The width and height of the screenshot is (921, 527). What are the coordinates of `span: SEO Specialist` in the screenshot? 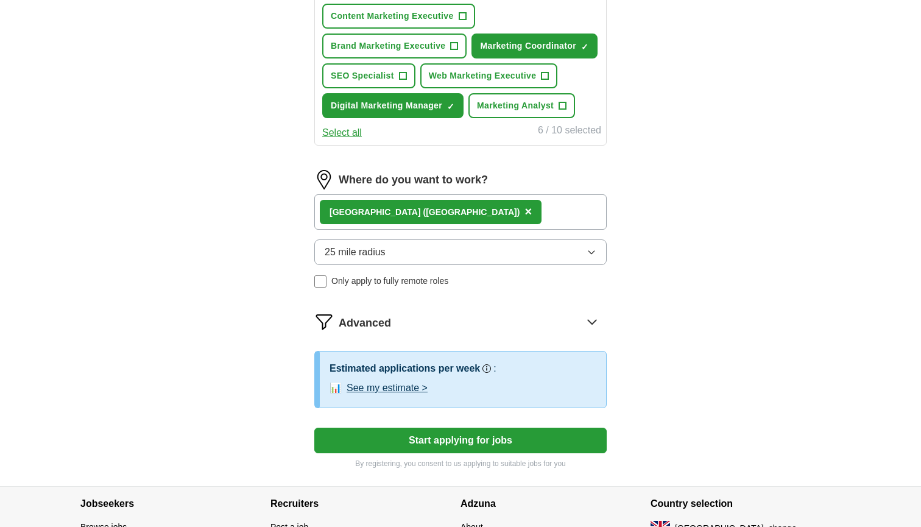 It's located at (362, 75).